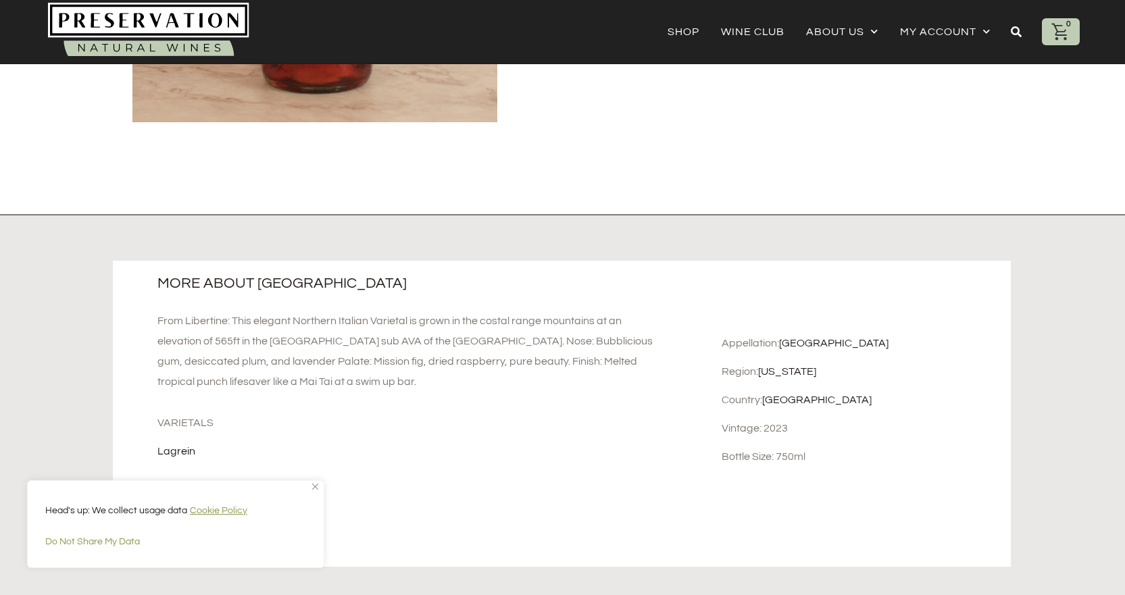  I want to click on a: My account, so click(946, 32).